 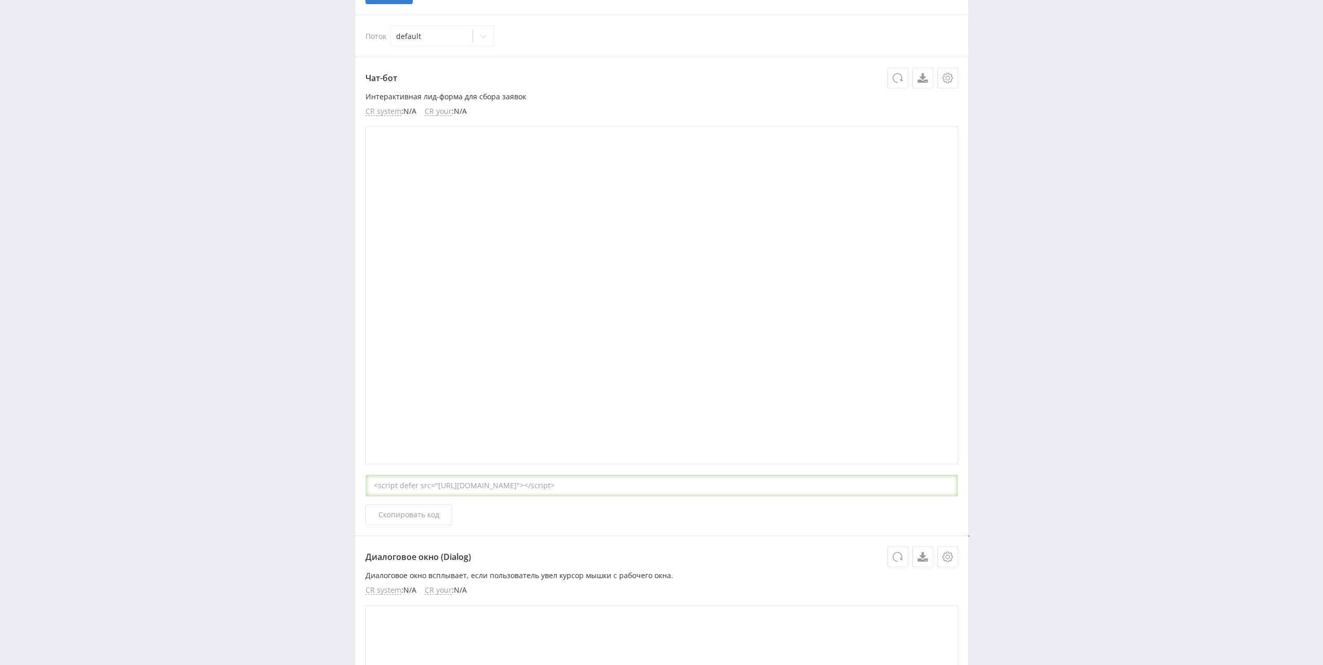 I want to click on span: Скопировать код, so click(x=409, y=515).